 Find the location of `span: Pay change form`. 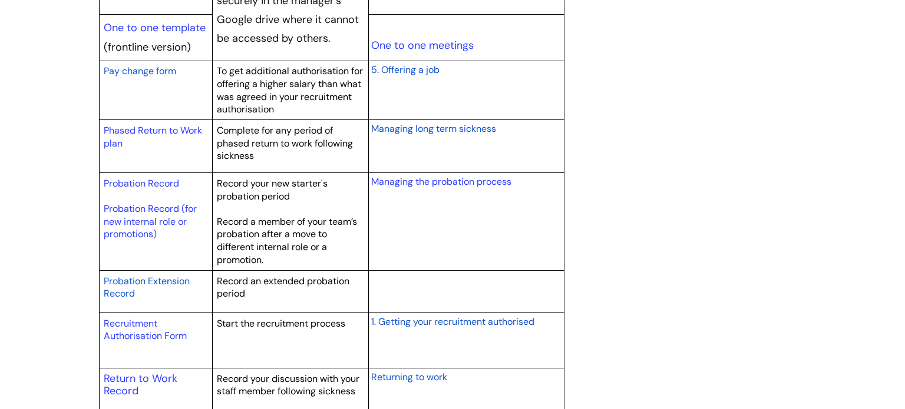

span: Pay change form is located at coordinates (140, 71).